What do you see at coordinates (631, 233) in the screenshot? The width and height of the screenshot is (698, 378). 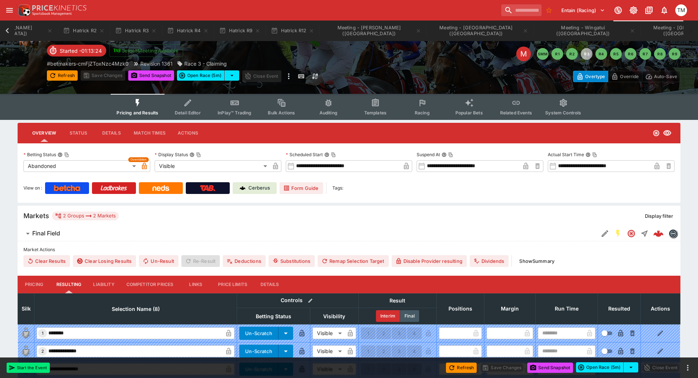 I see `button: Abandoned` at bounding box center [631, 233].